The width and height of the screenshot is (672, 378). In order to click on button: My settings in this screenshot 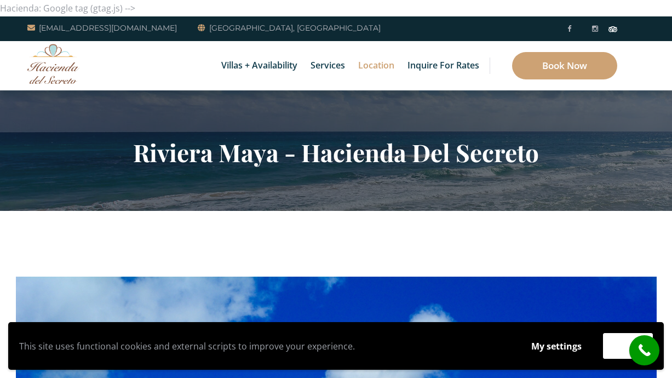, I will do `click(557, 346)`.